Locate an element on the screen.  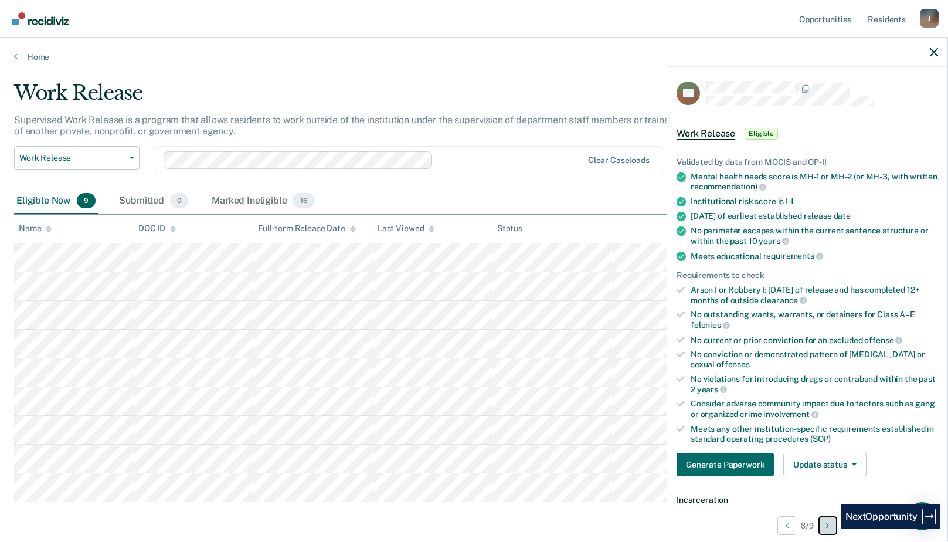
div: No violations for introducing drugs or contraband within the past 2 is located at coordinates (815, 384).